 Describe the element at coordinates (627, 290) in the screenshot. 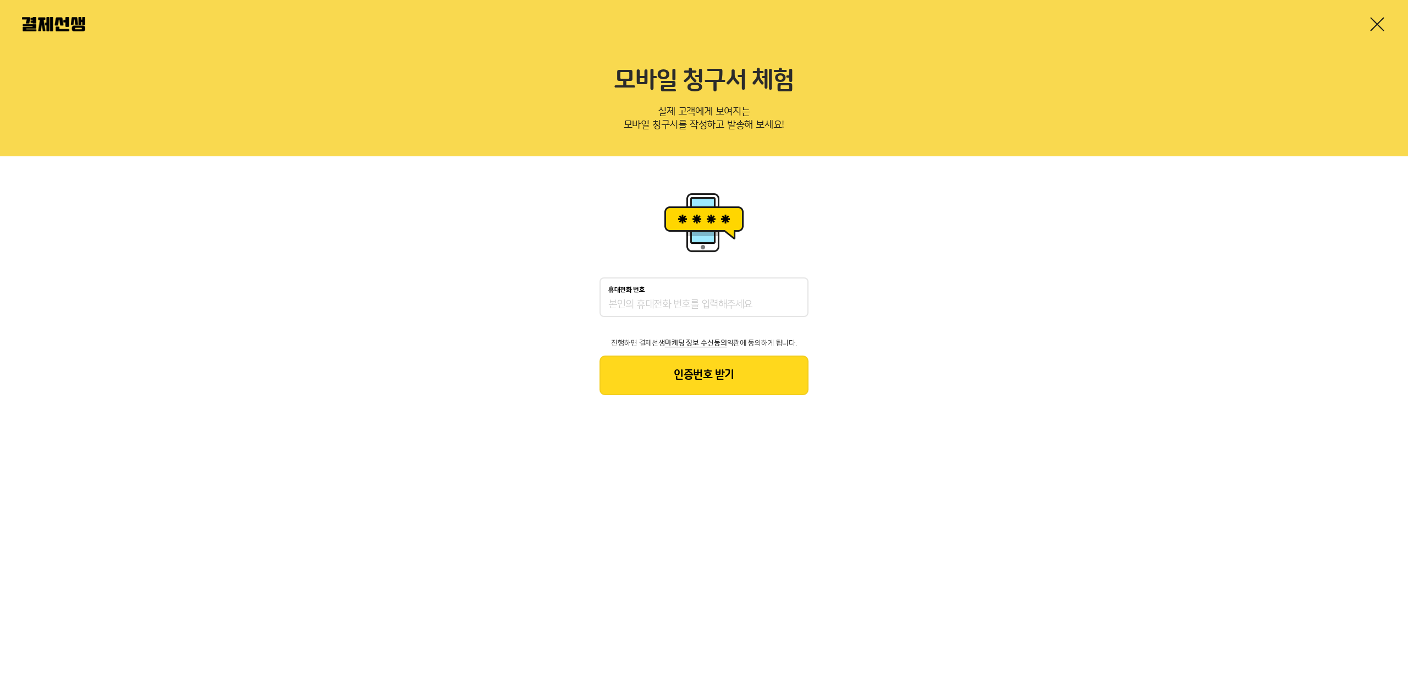

I see `p: 휴대전화 번호` at that location.